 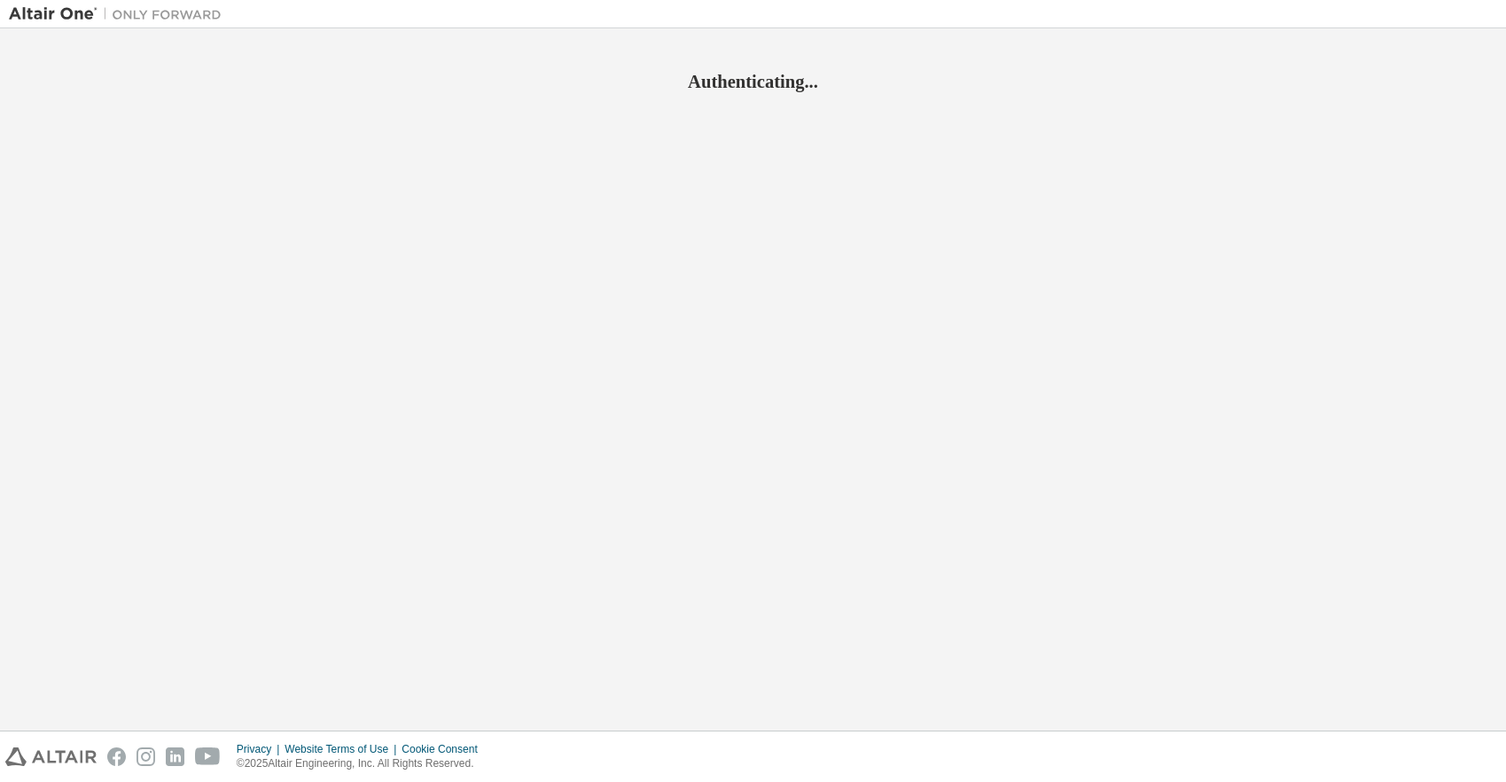 What do you see at coordinates (752, 82) in the screenshot?
I see `h2: Authenticating...` at bounding box center [752, 82].